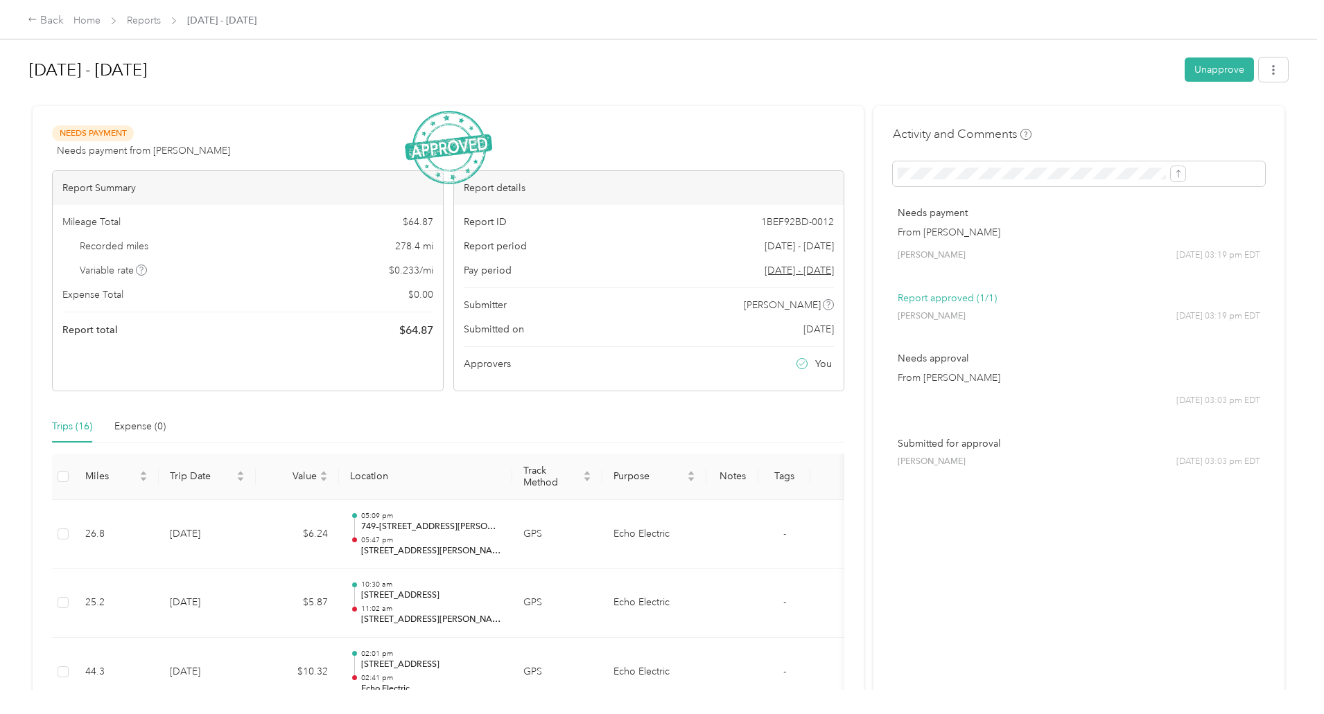  What do you see at coordinates (140, 427) in the screenshot?
I see `div: Expense (0)` at bounding box center [140, 427].